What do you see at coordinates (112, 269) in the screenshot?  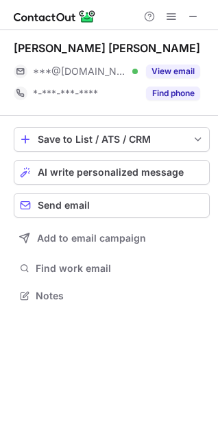 I see `button: Find work email` at bounding box center [112, 269].